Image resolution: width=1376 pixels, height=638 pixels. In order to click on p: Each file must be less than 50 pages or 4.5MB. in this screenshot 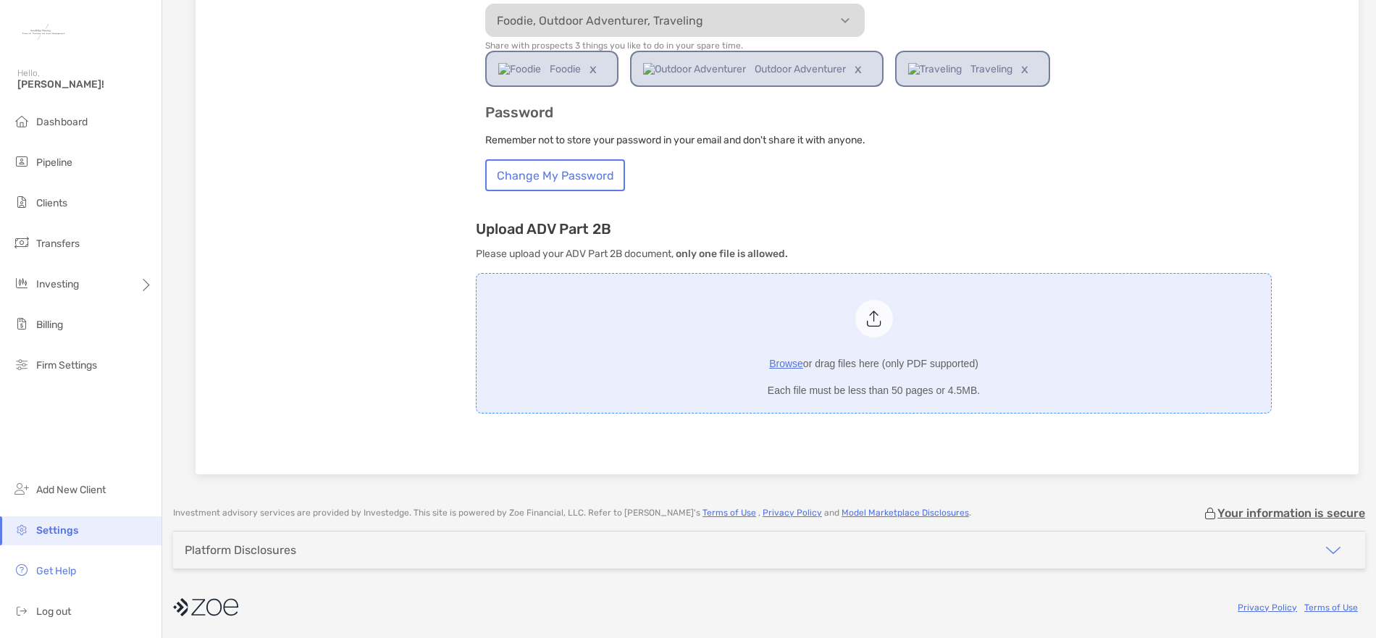, I will do `click(874, 390)`.